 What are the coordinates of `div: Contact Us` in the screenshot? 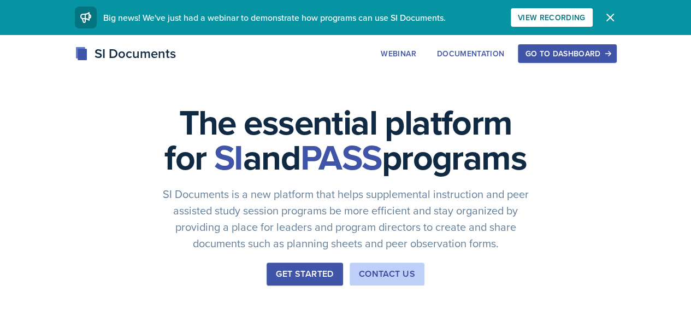 It's located at (387, 274).